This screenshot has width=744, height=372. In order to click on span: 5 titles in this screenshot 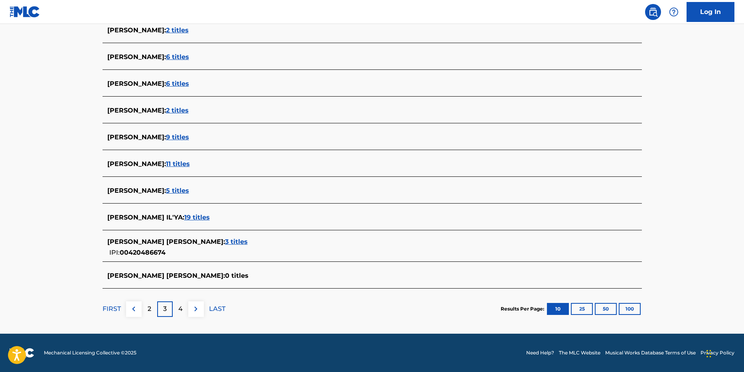, I will do `click(178, 190)`.